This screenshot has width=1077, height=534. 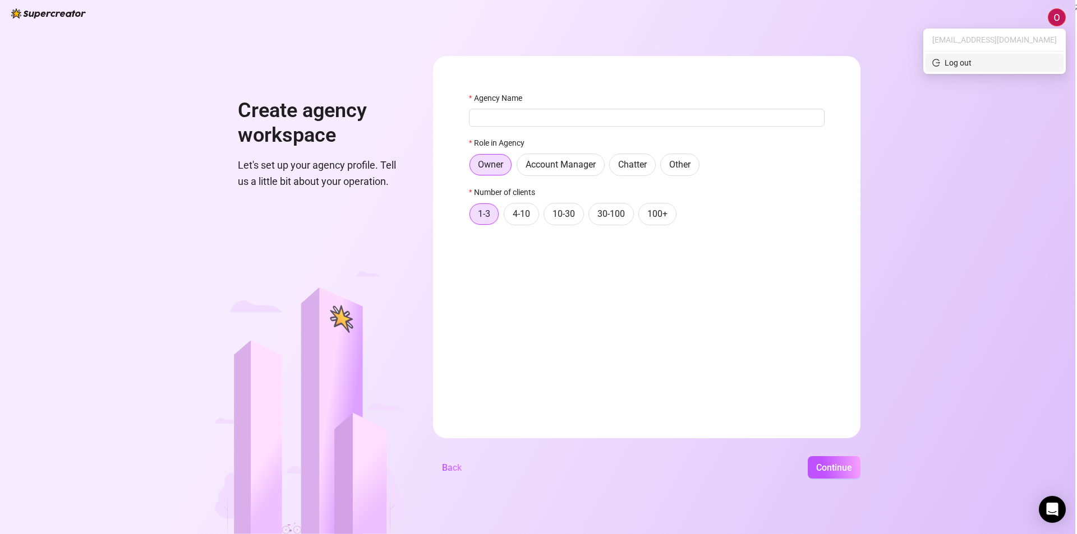 I want to click on span: Let's set up your agency profile. Tell us a little bit about your operation., so click(x=322, y=173).